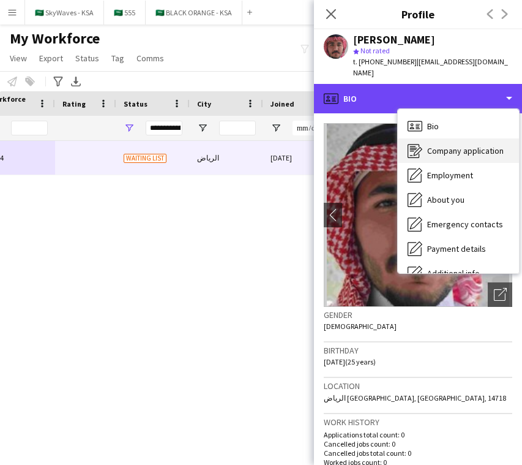  I want to click on button: 🇸🇦 555, so click(125, 12).